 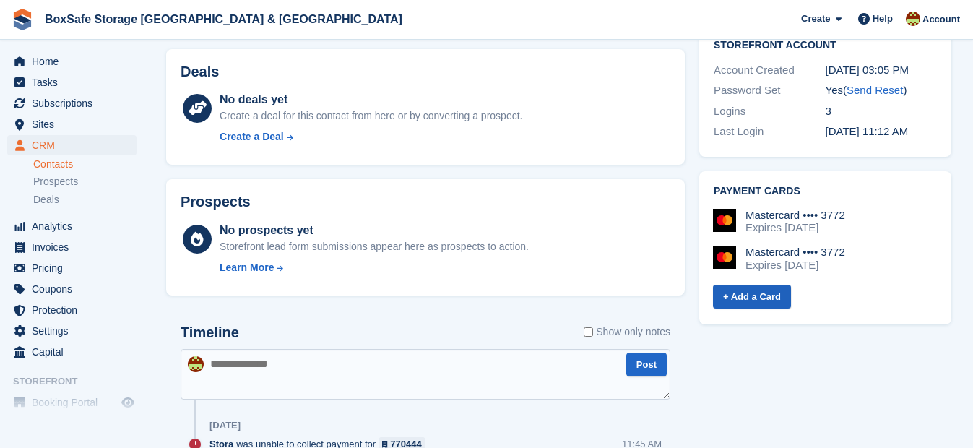 I want to click on div: Learn More, so click(x=246, y=267).